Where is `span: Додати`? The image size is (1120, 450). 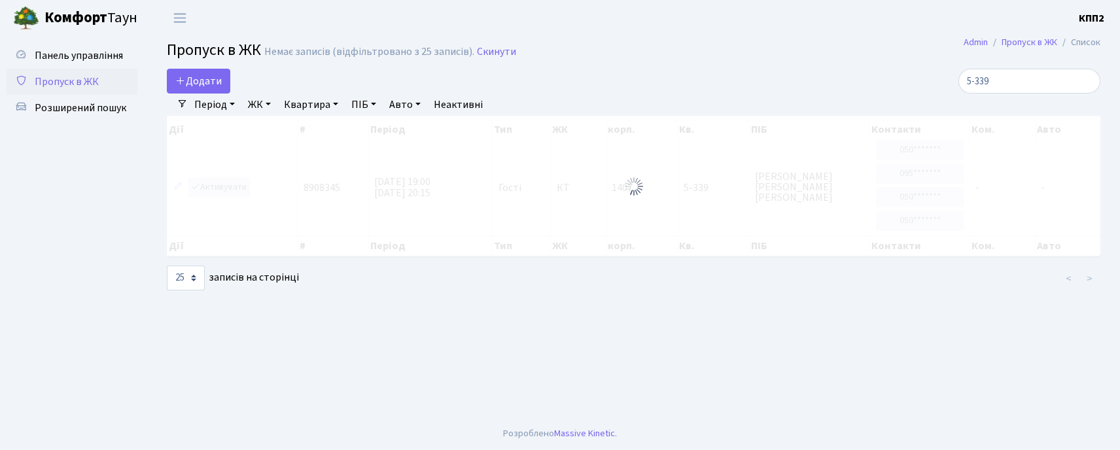
span: Додати is located at coordinates (198, 81).